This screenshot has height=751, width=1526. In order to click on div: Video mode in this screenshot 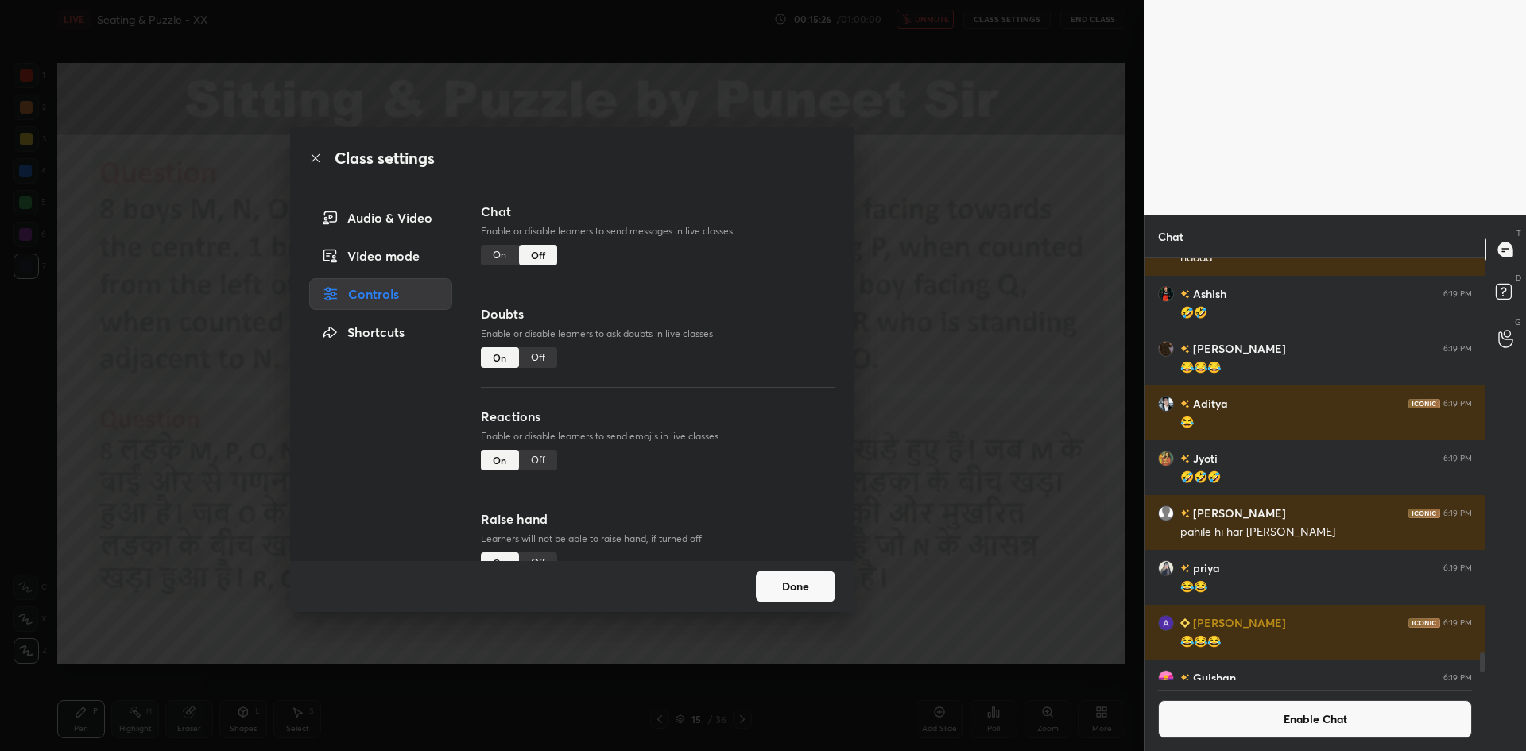, I will do `click(381, 256)`.